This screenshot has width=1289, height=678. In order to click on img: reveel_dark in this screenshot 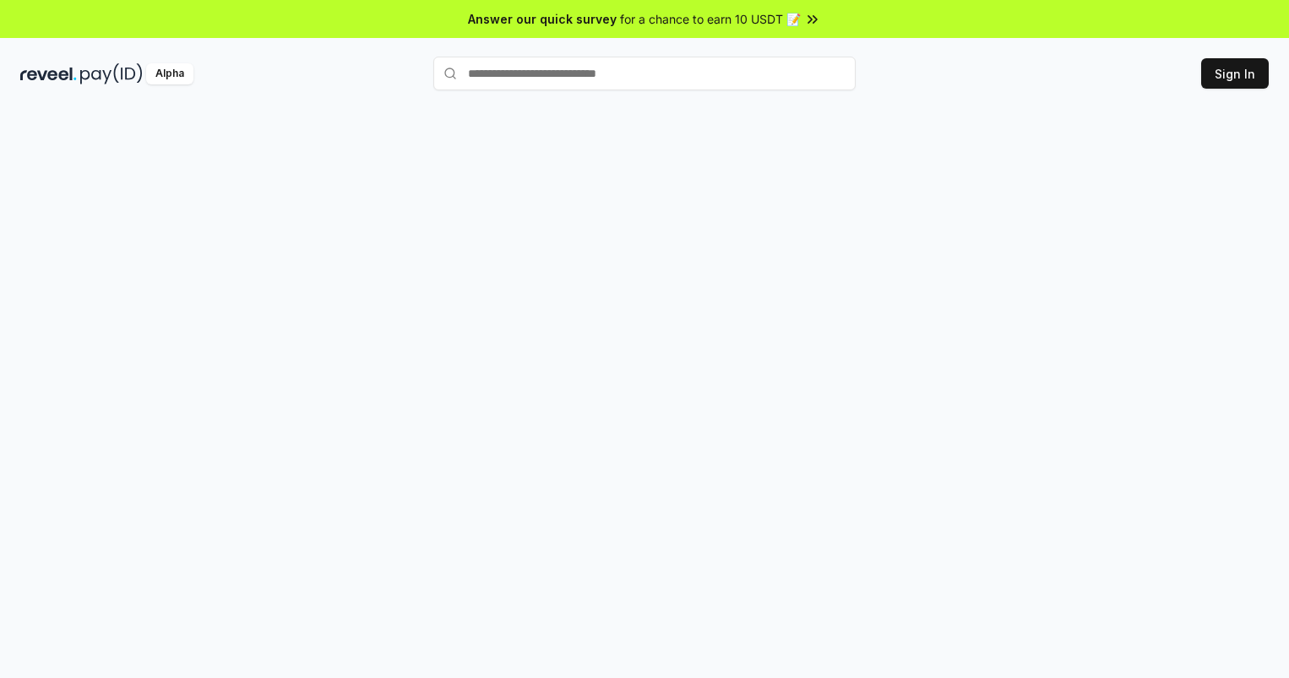, I will do `click(48, 73)`.